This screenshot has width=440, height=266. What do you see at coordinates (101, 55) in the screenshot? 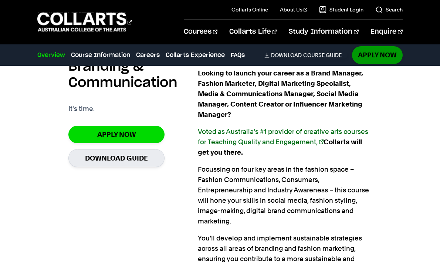
I see `a: Course Information` at bounding box center [101, 55].